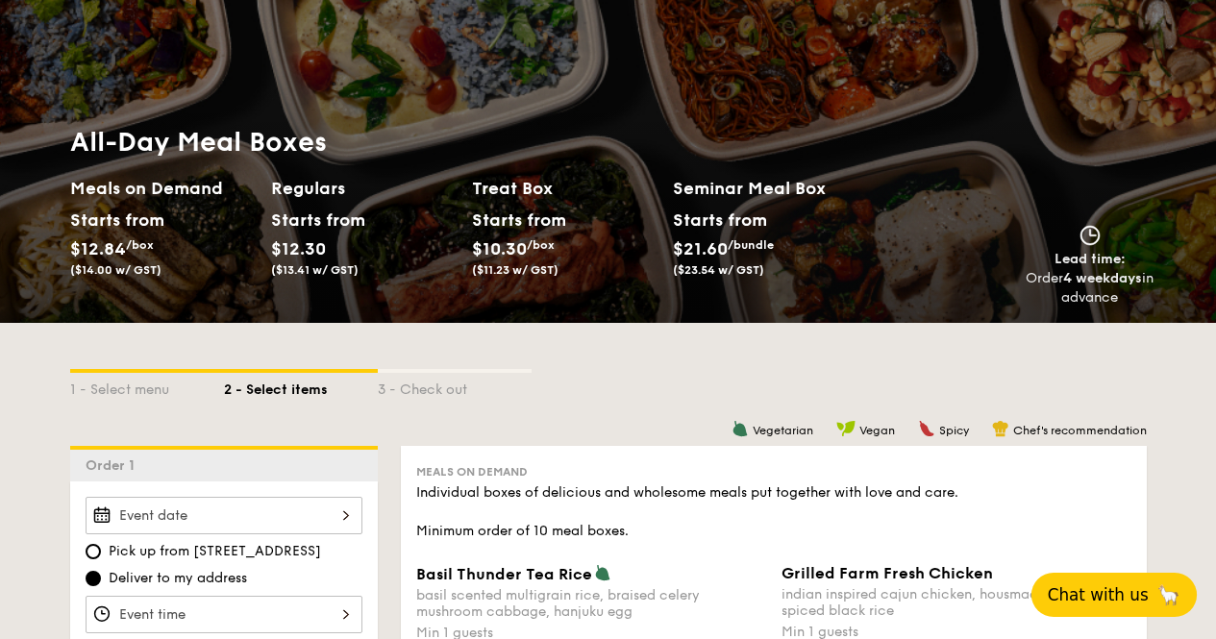  I want to click on span: Basil Thunder Tea Rice, so click(504, 574).